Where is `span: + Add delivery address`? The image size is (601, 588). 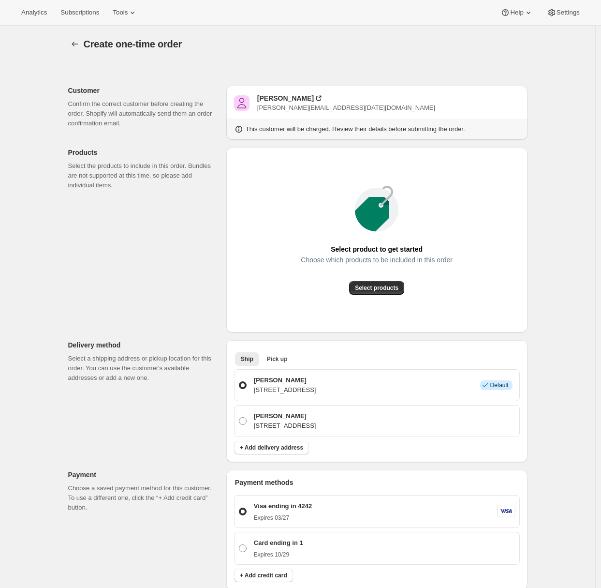 span: + Add delivery address is located at coordinates (271, 447).